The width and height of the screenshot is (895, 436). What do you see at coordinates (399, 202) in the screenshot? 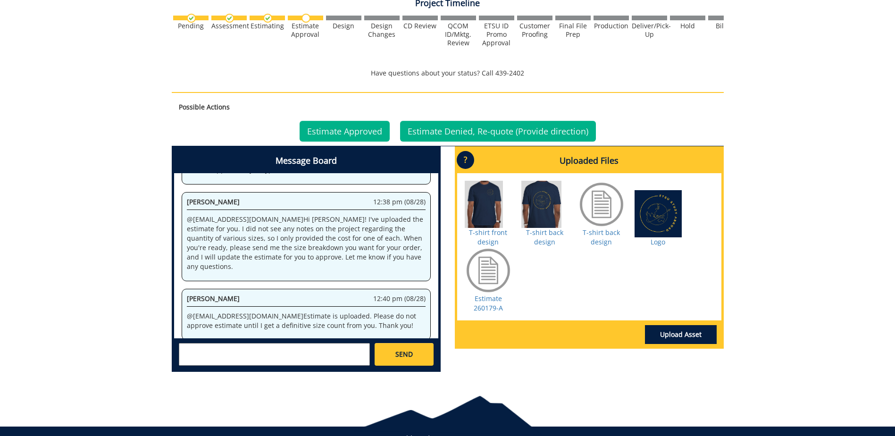
I see `span: 12:38 pm (08/28)` at bounding box center [399, 202].